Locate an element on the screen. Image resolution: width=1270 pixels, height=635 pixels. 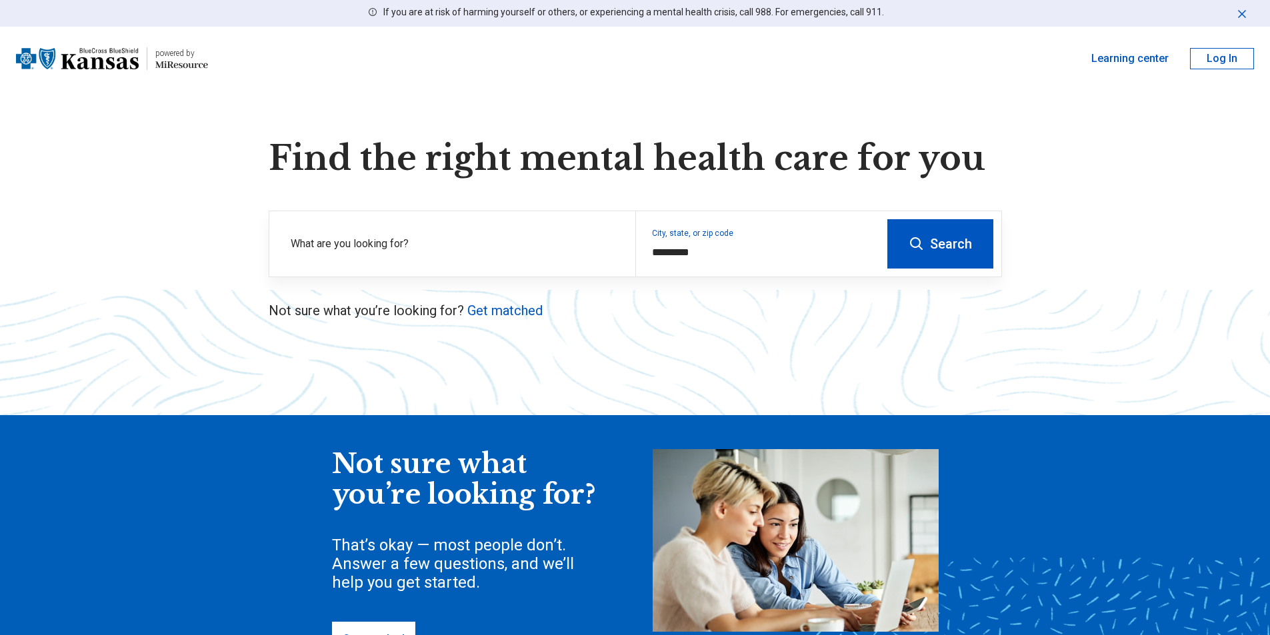
a: Learning center is located at coordinates (1130, 59).